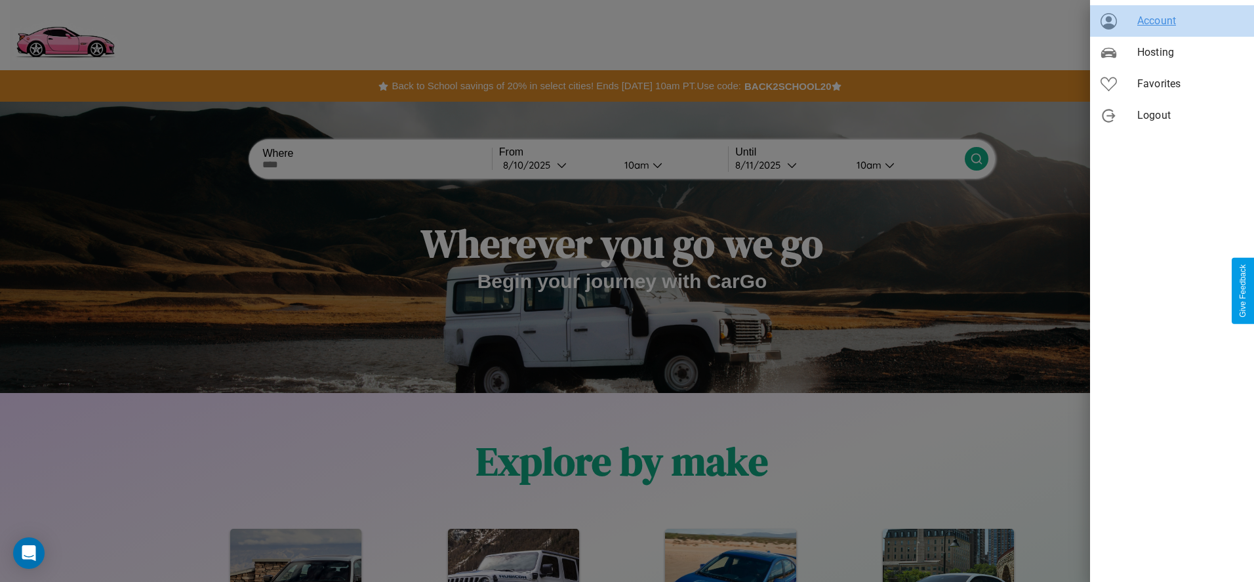  Describe the element at coordinates (1190, 21) in the screenshot. I see `span: Account` at that location.